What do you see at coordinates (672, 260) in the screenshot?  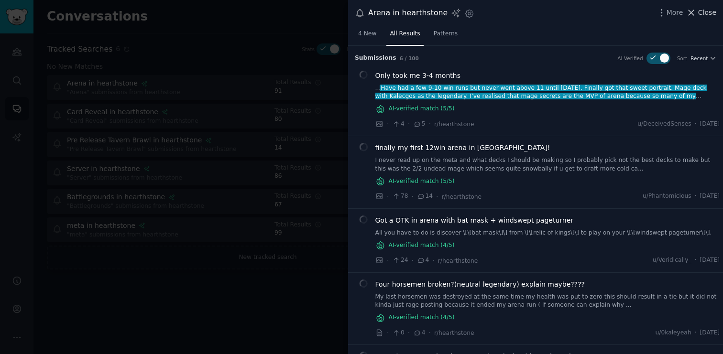 I see `span: u/Veridically_` at bounding box center [672, 260].